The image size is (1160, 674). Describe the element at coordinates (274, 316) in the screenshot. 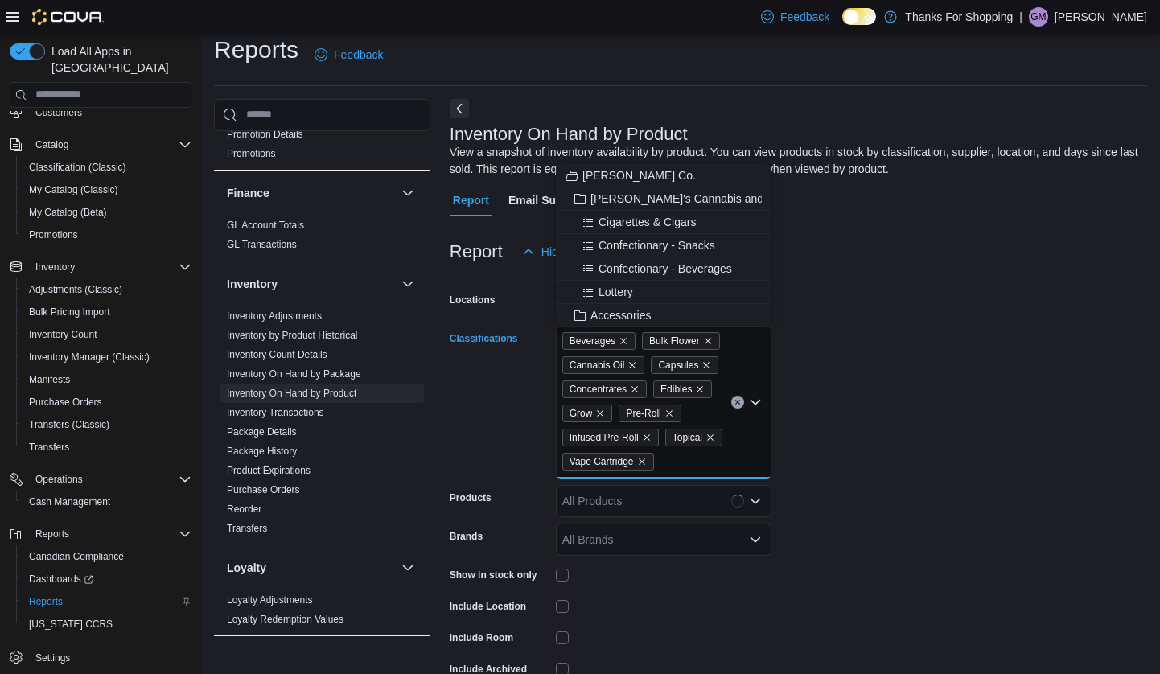

I see `a: Inventory Adjustments` at that location.